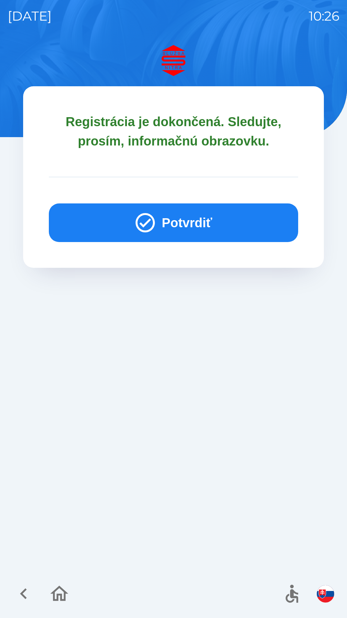 This screenshot has width=347, height=618. I want to click on button: Potvrdiť, so click(174, 223).